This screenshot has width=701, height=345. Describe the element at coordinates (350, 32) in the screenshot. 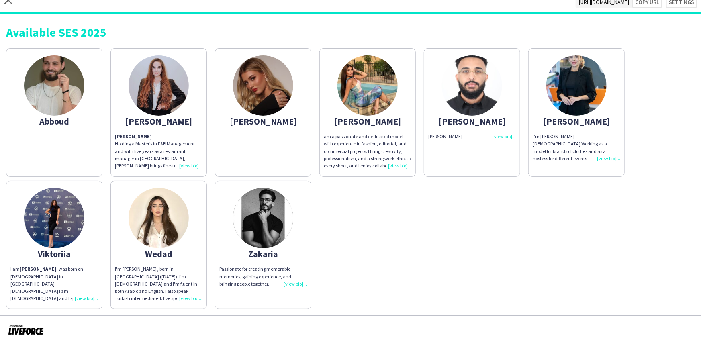

I see `div: Available SES 2025` at that location.